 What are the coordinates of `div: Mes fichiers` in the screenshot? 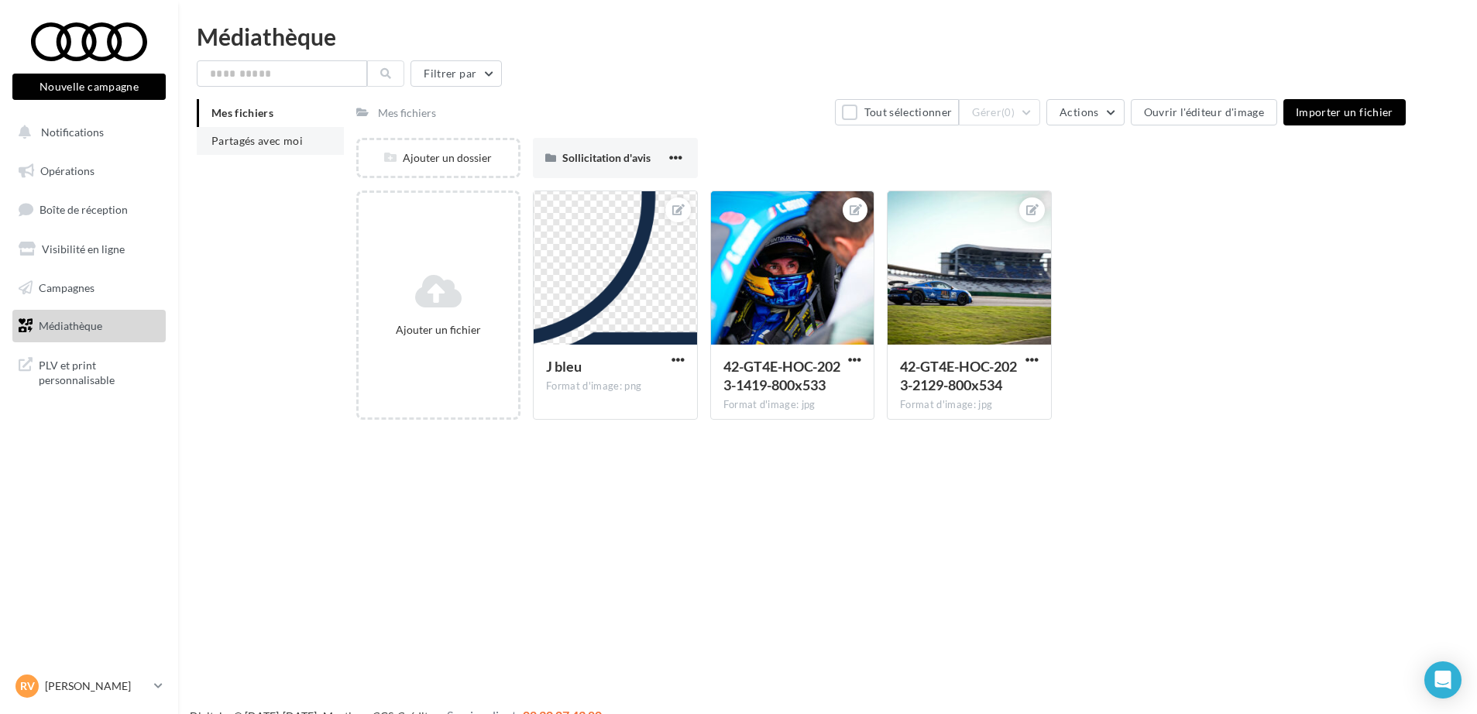 It's located at (407, 113).